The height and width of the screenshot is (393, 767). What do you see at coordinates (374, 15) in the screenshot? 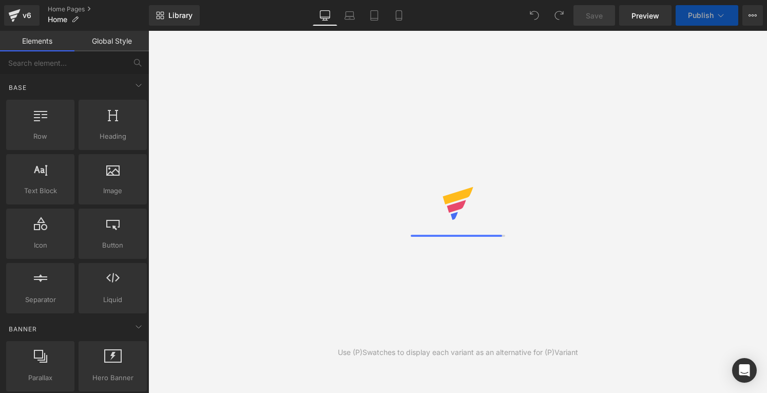
I see `a: Tablet` at bounding box center [374, 15].